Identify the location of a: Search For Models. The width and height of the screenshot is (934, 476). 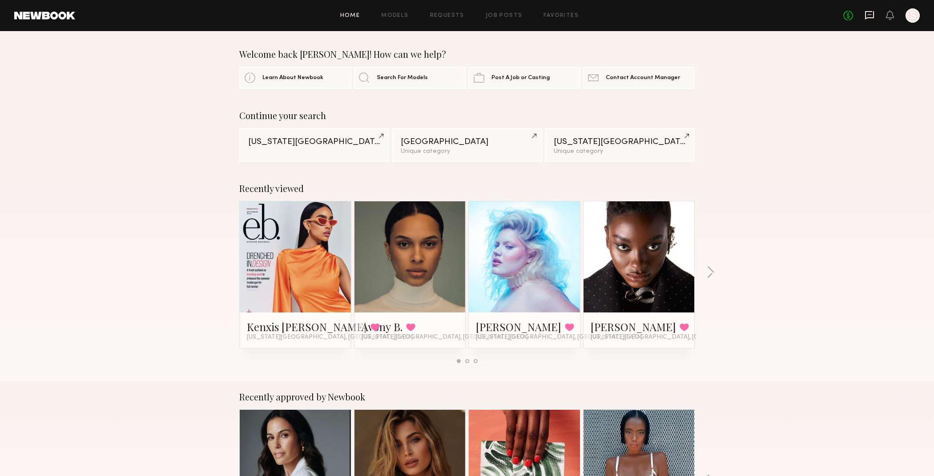
(409, 78).